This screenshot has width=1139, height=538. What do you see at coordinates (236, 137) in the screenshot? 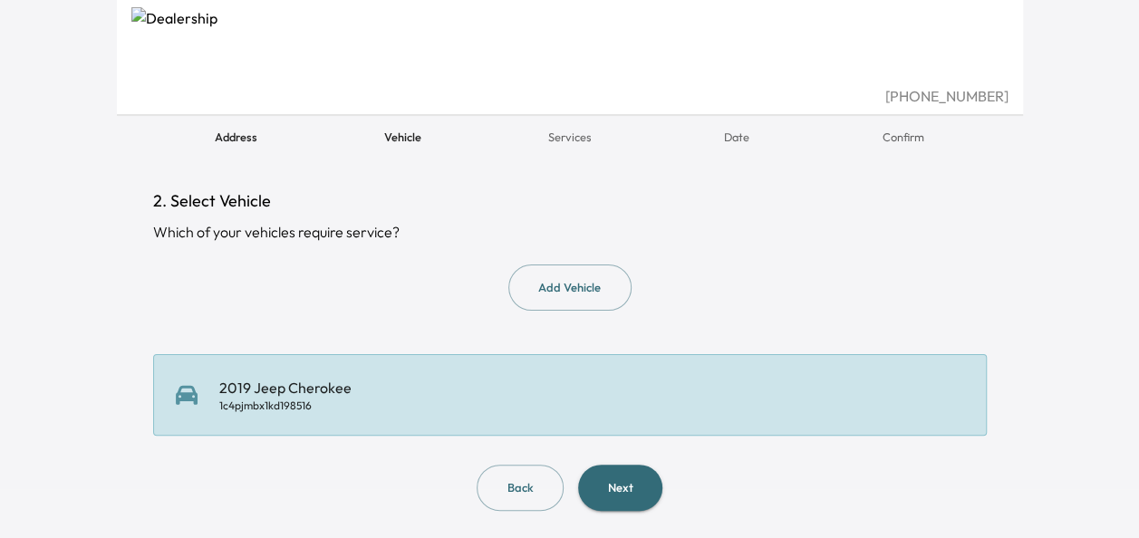
I see `span: Address` at bounding box center [236, 137].